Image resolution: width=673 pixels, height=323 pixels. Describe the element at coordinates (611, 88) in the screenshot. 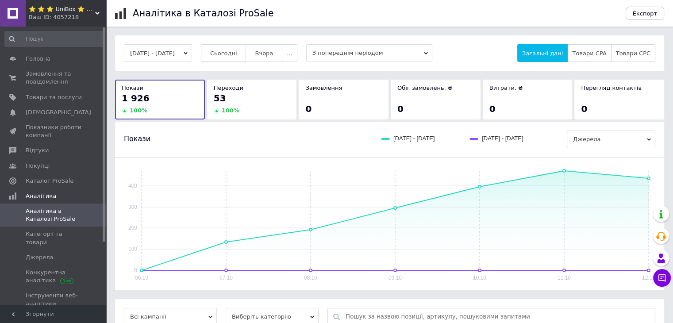

I see `span: Перегляд контактів` at that location.